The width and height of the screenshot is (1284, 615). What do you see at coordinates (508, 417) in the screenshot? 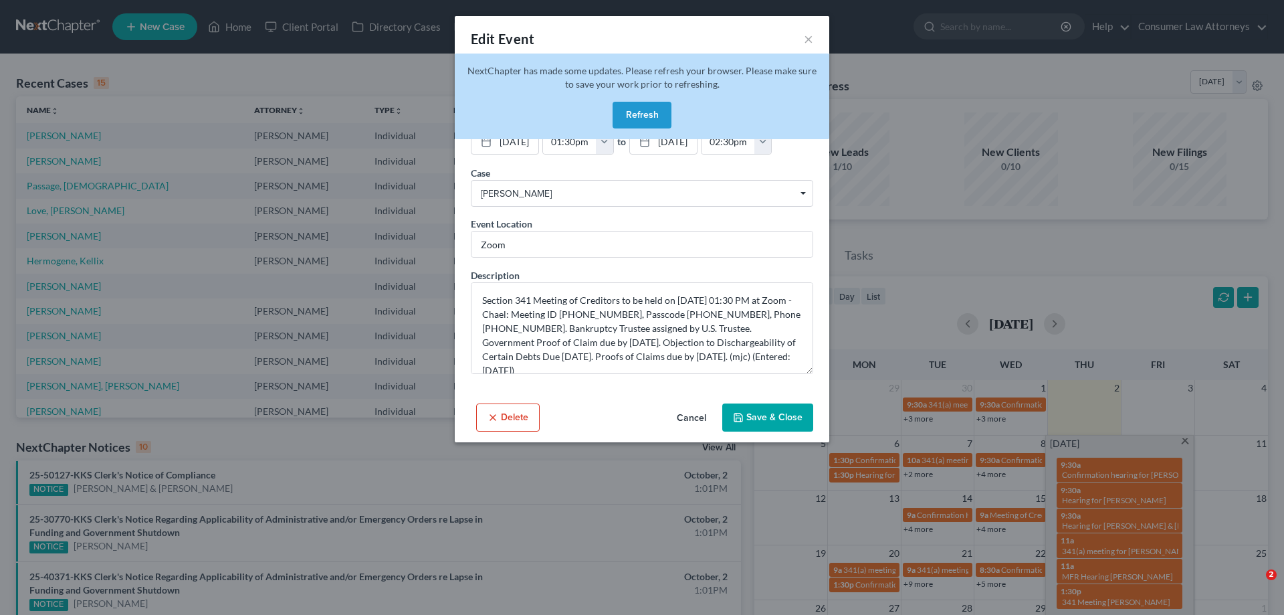
I see `button: Delete` at bounding box center [508, 417].